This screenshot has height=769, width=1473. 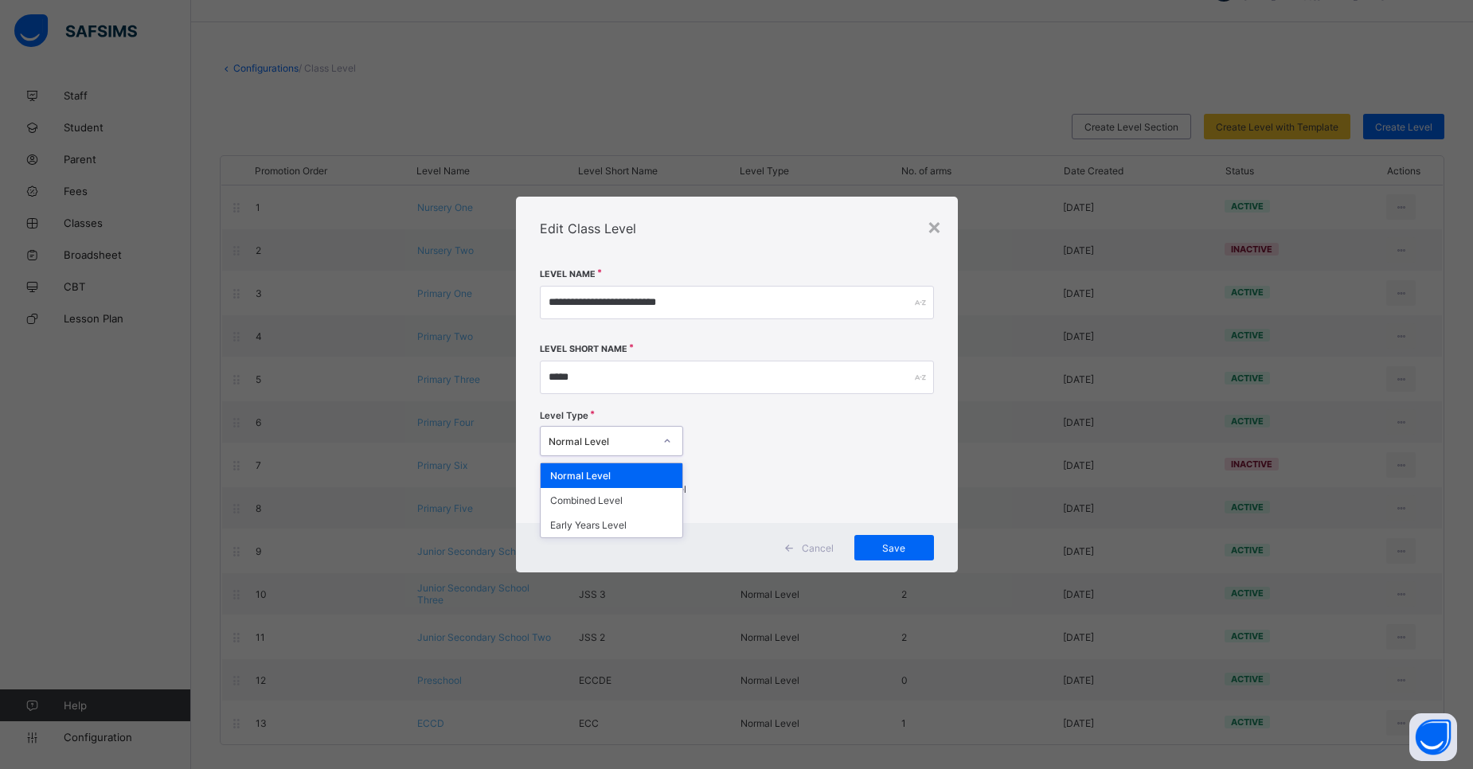 What do you see at coordinates (818, 548) in the screenshot?
I see `span: Cancel` at bounding box center [818, 548].